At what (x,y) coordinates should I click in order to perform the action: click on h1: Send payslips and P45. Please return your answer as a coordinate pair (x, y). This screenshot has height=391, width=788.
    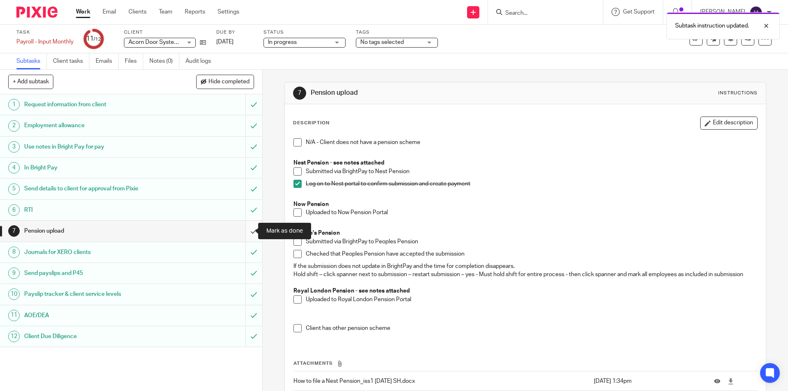
    Looking at the image, I should click on (95, 273).